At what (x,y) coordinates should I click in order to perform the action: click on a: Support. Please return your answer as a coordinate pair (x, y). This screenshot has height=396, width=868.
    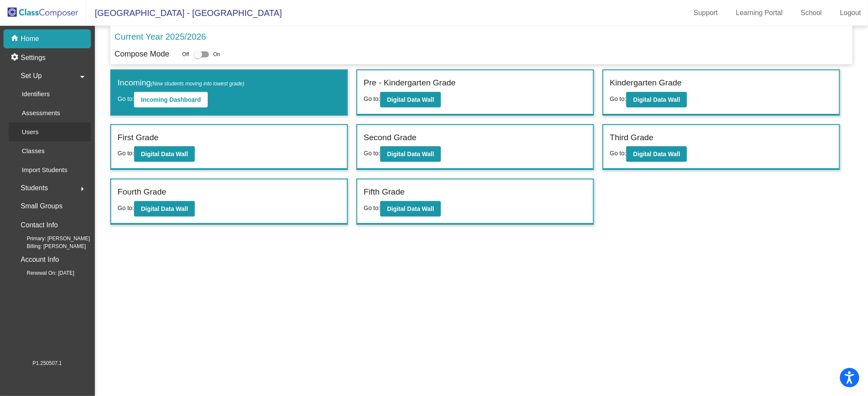
    Looking at the image, I should click on (706, 13).